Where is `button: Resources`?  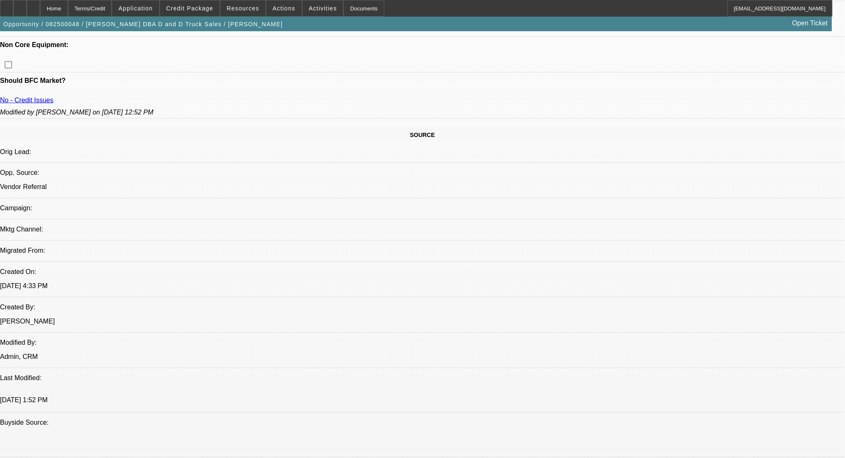
button: Resources is located at coordinates (243, 8).